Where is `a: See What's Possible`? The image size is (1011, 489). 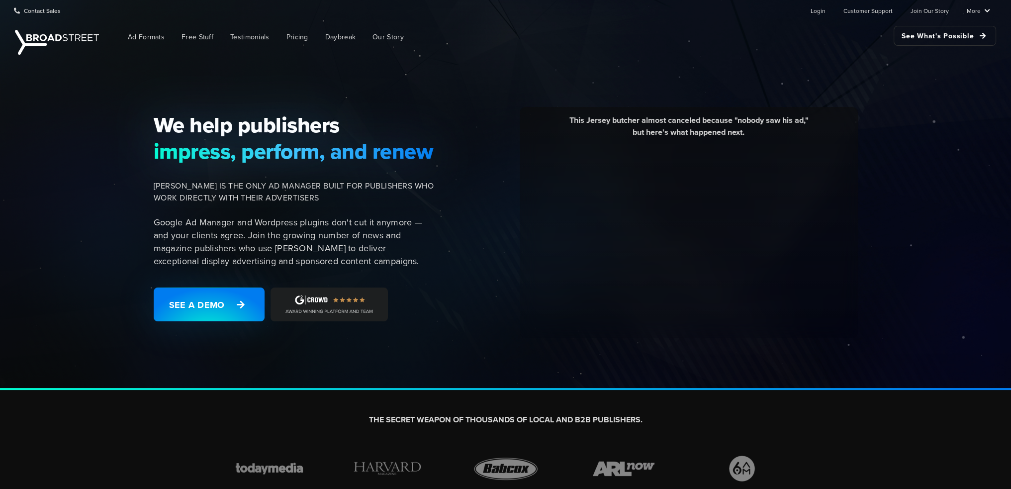
a: See What's Possible is located at coordinates (945, 36).